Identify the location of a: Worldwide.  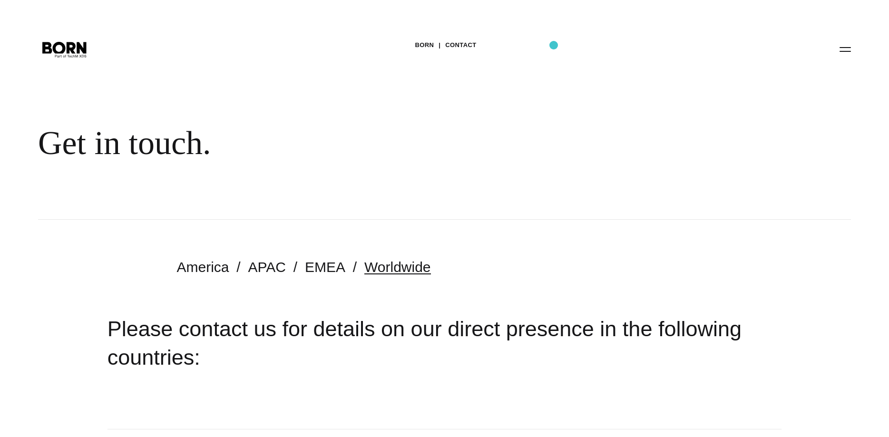
(398, 267).